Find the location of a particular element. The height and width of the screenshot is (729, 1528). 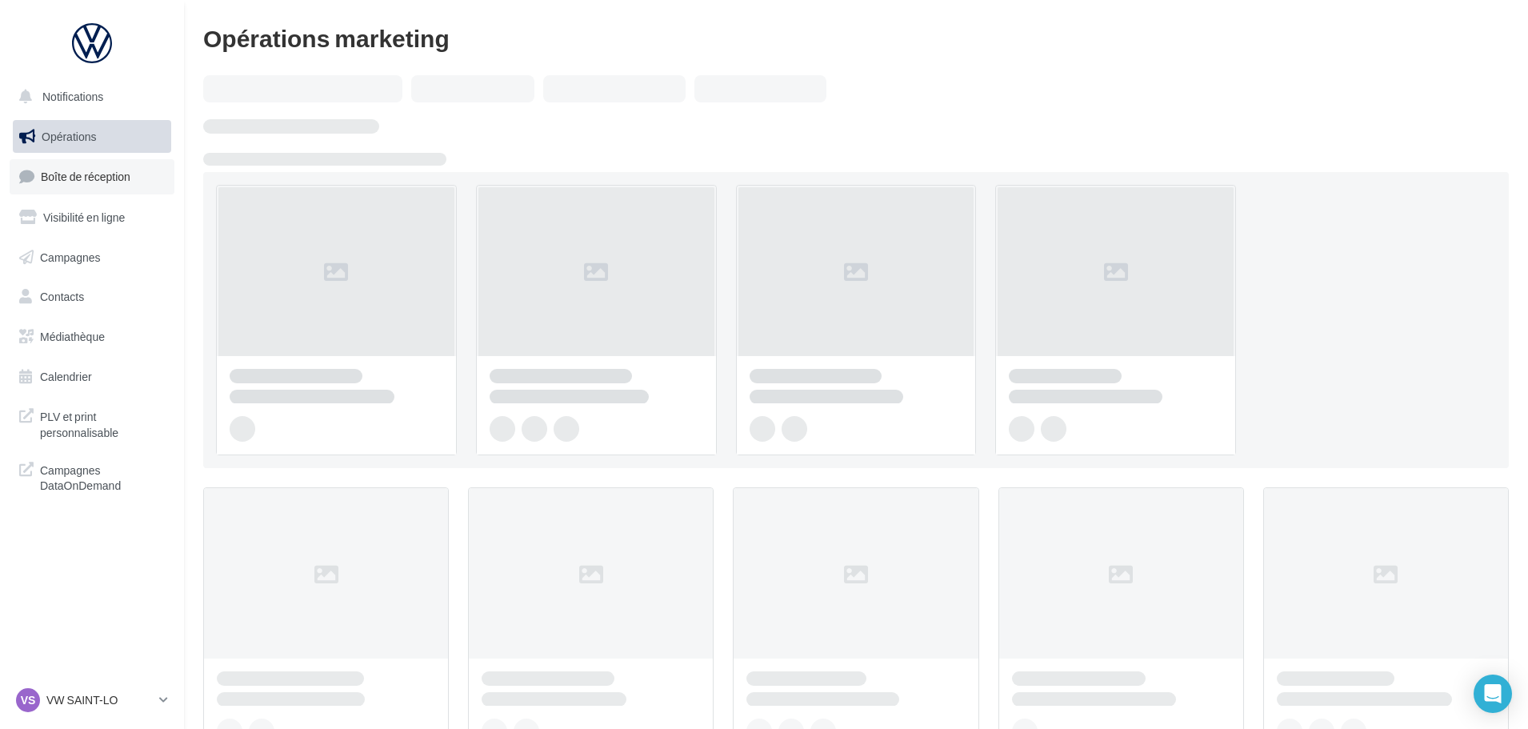

span: Contacts is located at coordinates (62, 296).